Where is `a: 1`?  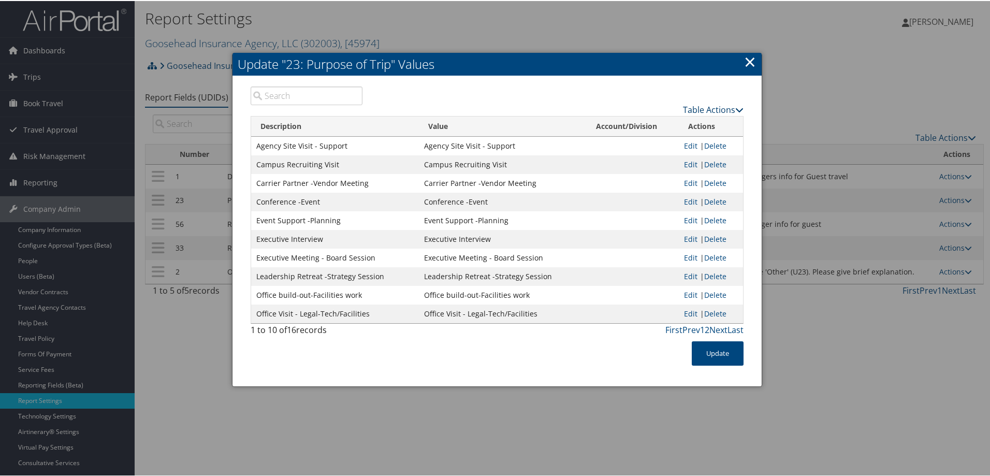
a: 1 is located at coordinates (702, 329).